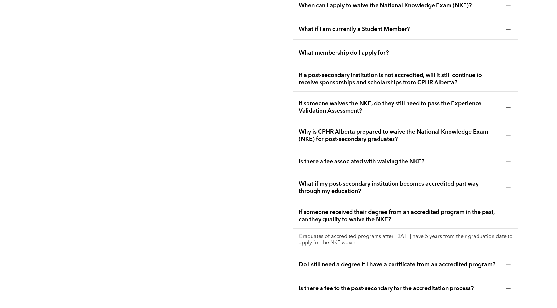 This screenshot has height=308, width=557. Describe the element at coordinates (400, 6) in the screenshot. I see `span: When can I apply to waive the National Knowledge Exam (NKE)?` at that location.